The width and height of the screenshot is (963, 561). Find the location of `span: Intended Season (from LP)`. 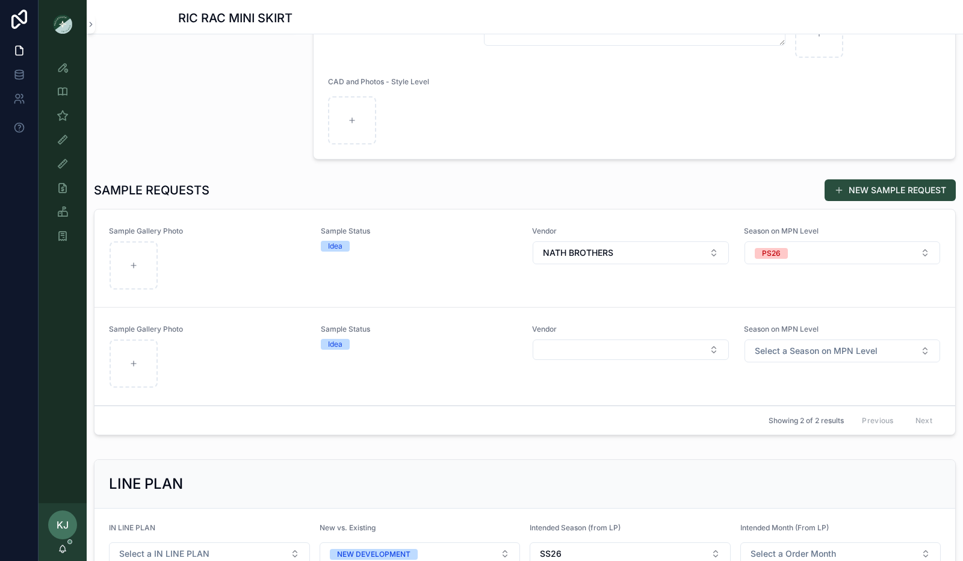

span: Intended Season (from LP) is located at coordinates (575, 527).